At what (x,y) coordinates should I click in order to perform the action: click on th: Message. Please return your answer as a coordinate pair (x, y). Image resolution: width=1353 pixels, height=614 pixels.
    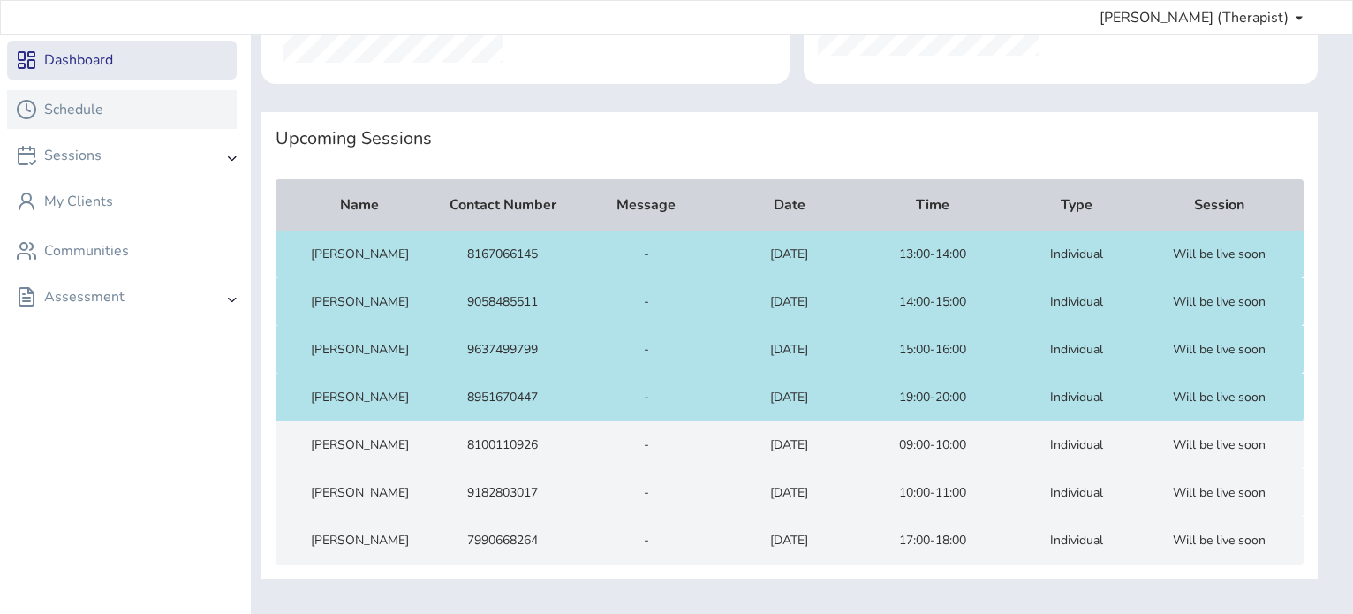
    Looking at the image, I should click on (646, 205).